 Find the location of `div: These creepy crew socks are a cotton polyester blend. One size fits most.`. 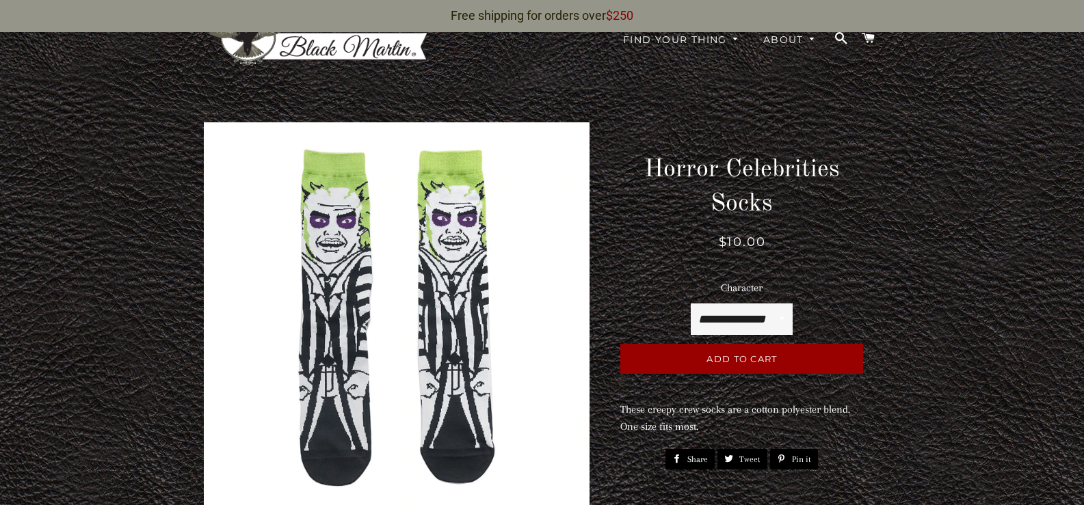

div: These creepy crew socks are a cotton polyester blend. One size fits most. is located at coordinates (741, 418).